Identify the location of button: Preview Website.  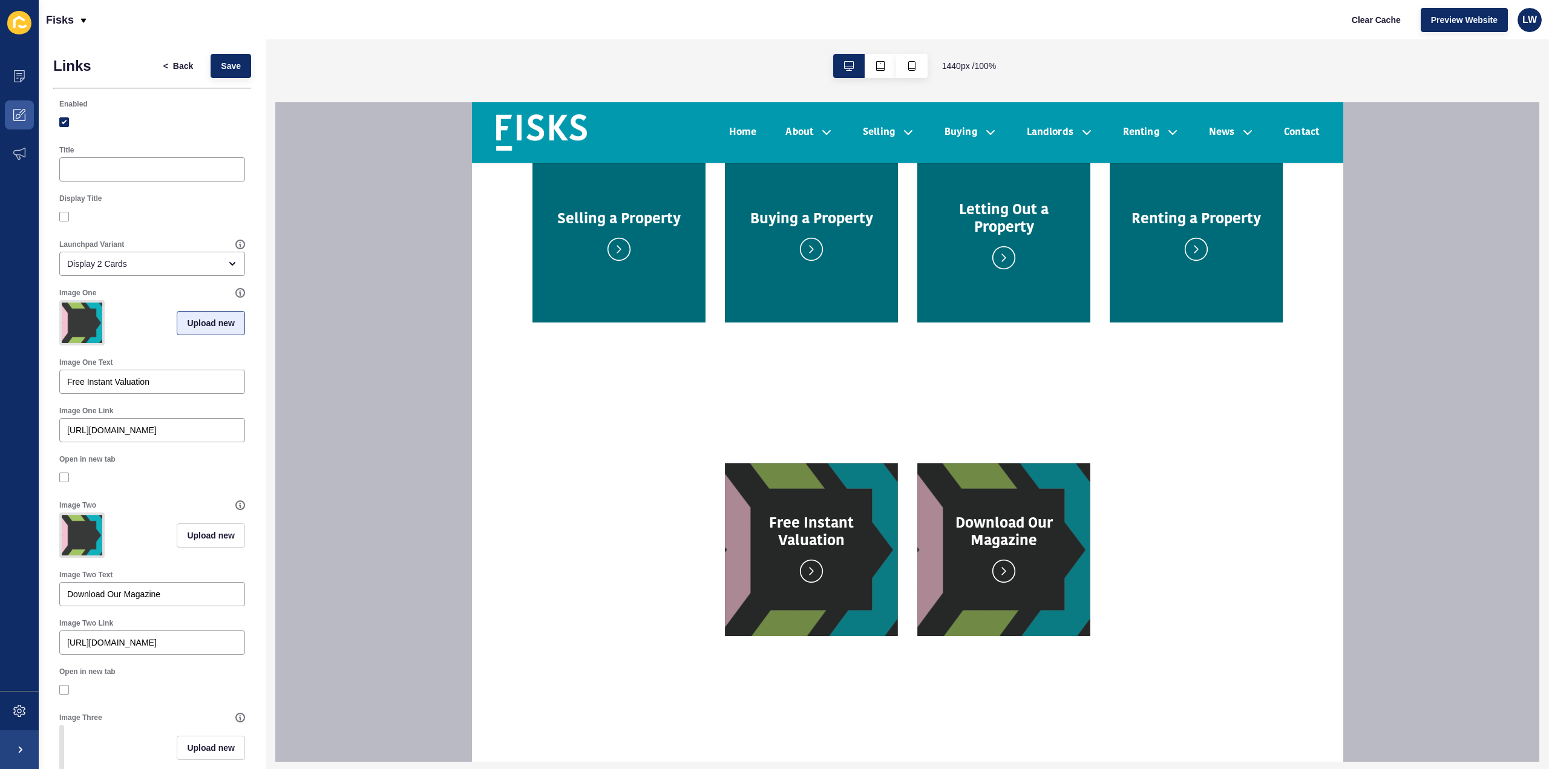
(1464, 20).